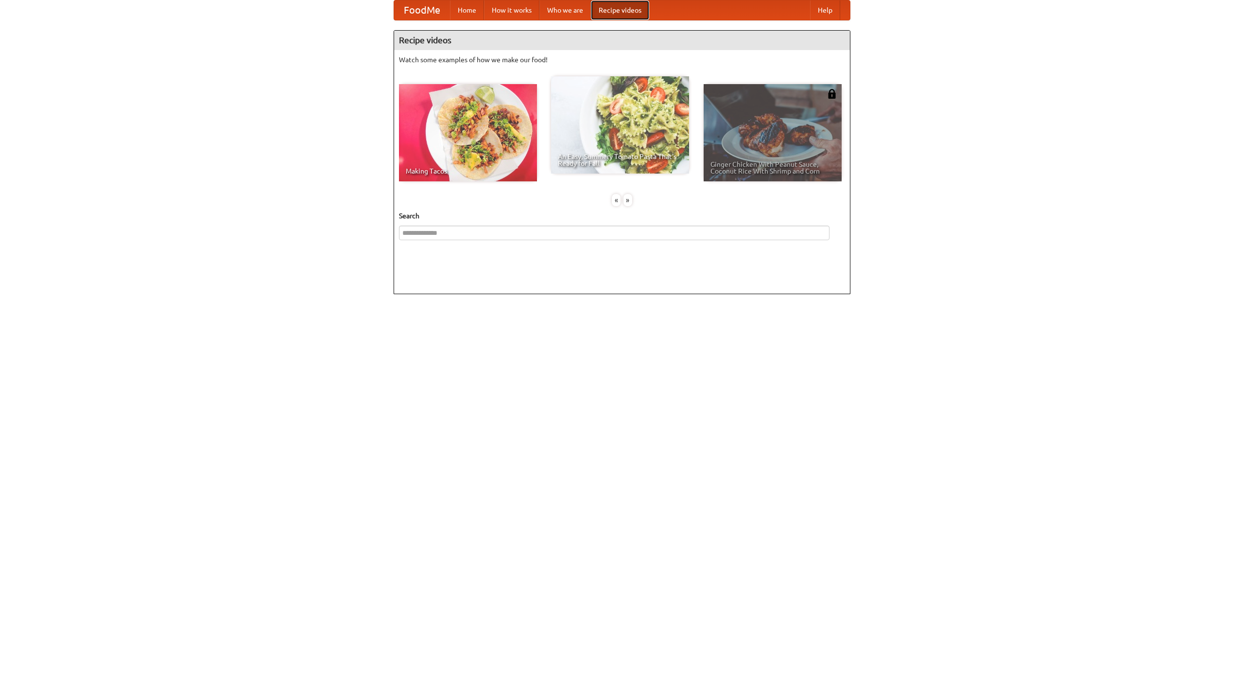 Image resolution: width=1244 pixels, height=688 pixels. I want to click on h4: Recipe videos, so click(622, 40).